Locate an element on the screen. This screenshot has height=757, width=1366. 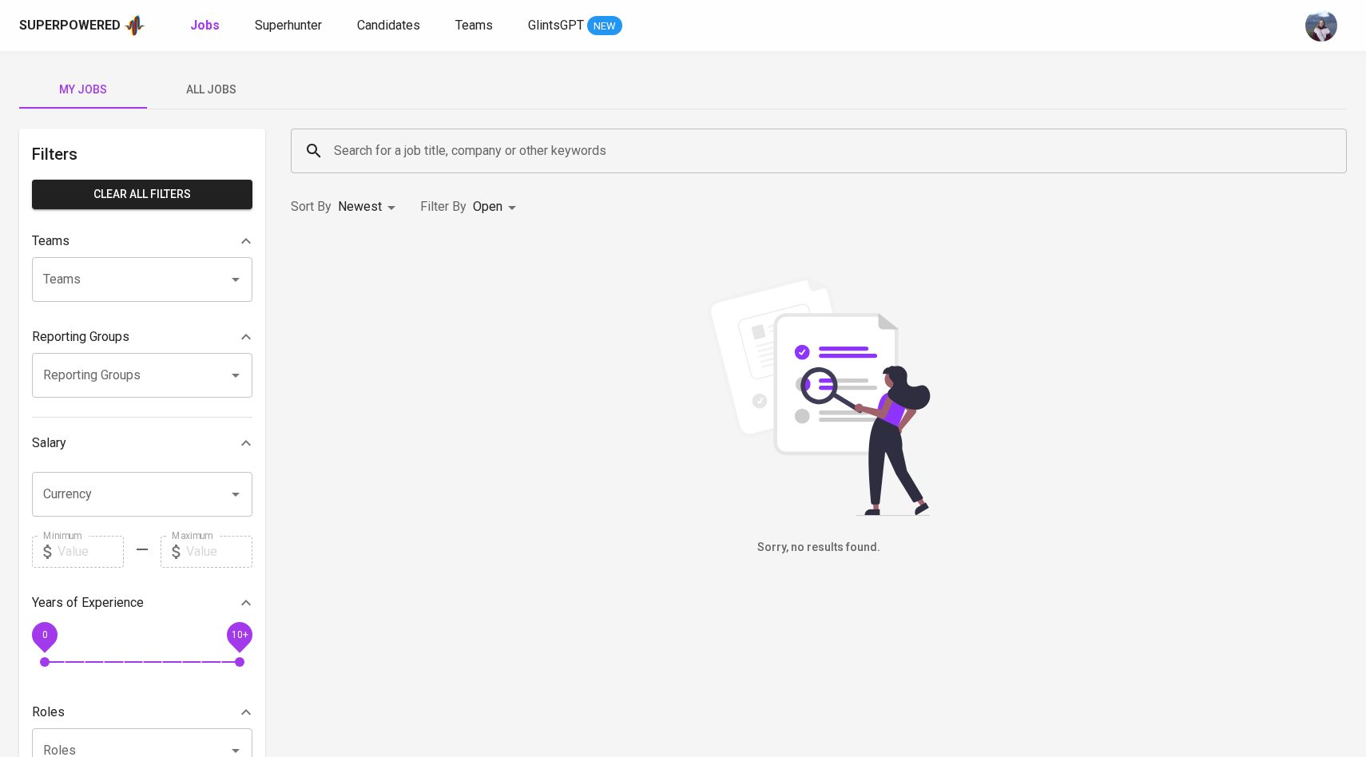
p: Reporting Groups is located at coordinates (81, 337).